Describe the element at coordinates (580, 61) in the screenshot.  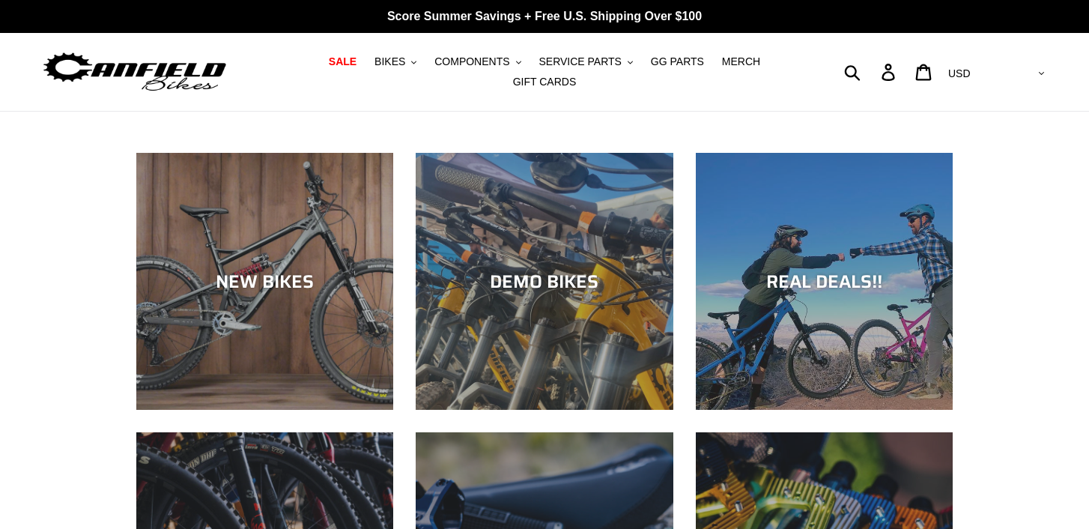
I see `span: SERVICE PARTS` at that location.